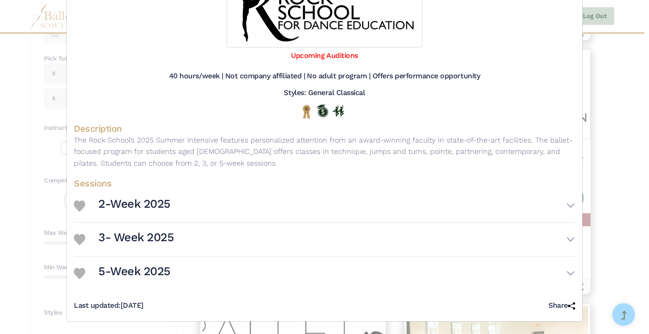  I want to click on h3: 5-Week 2025, so click(134, 272).